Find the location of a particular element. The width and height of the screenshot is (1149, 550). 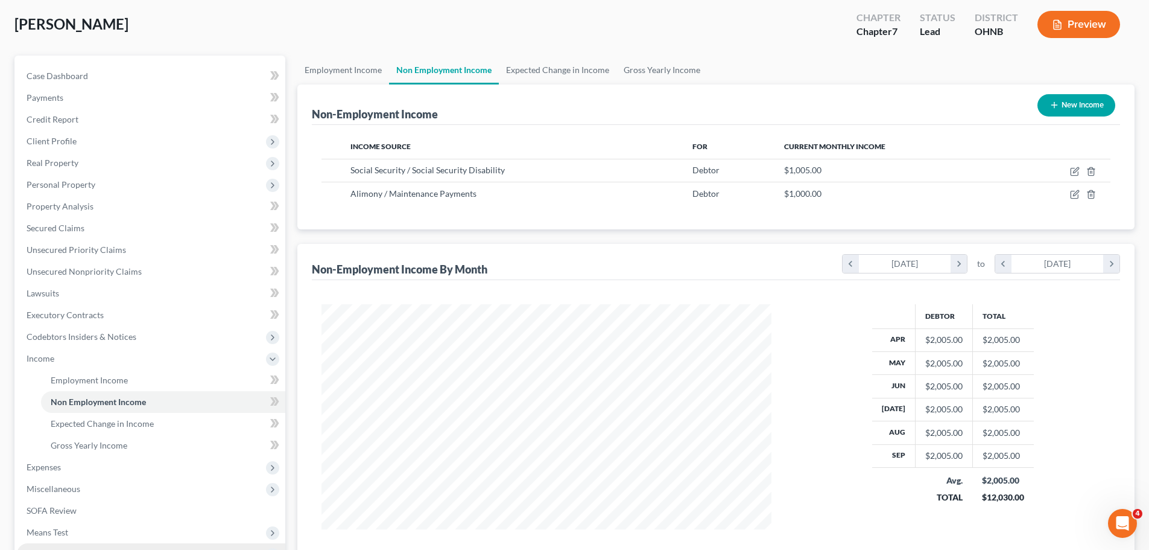

span: 7 is located at coordinates (895, 31).